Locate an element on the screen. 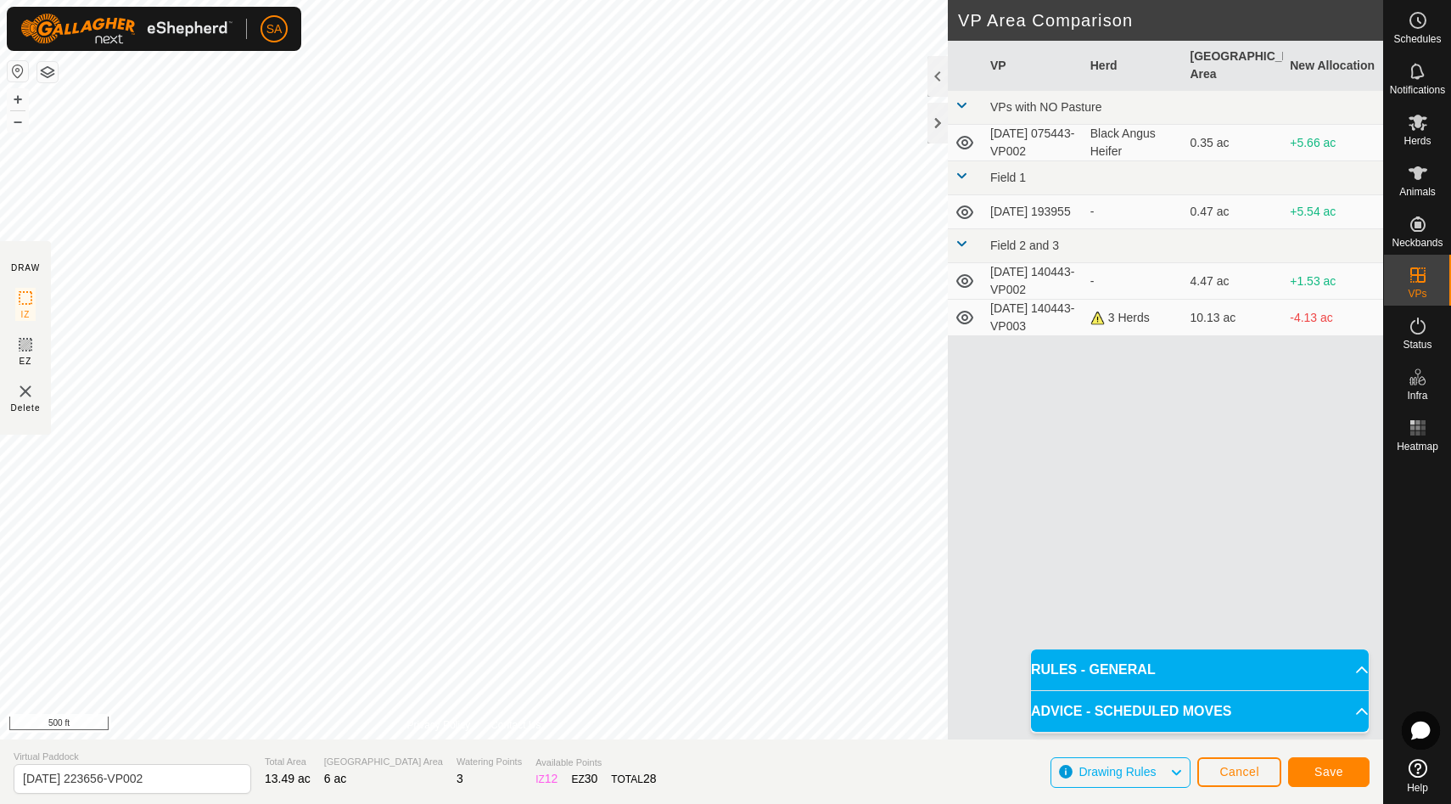  td: 0.35 ac is located at coordinates (1234, 143).